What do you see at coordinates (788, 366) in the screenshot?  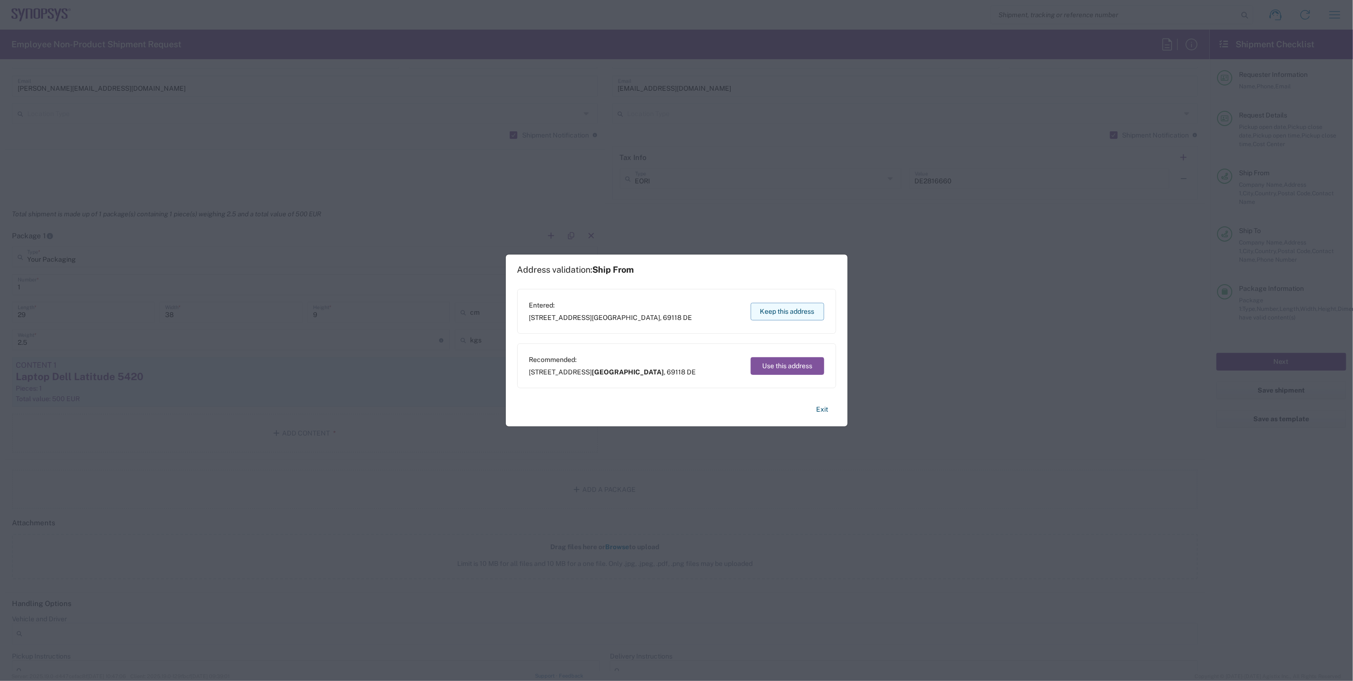 I see `button: Use this address` at bounding box center [788, 366].